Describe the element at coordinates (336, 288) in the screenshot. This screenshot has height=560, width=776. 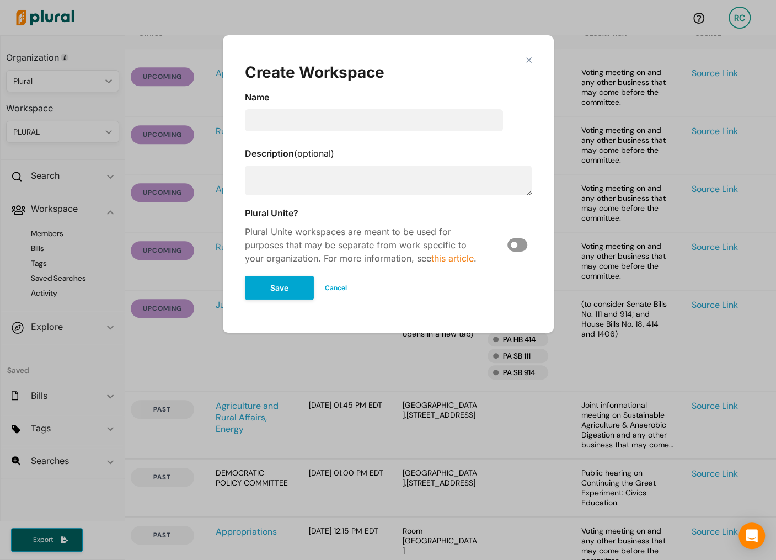
I see `button: Cancel` at that location.